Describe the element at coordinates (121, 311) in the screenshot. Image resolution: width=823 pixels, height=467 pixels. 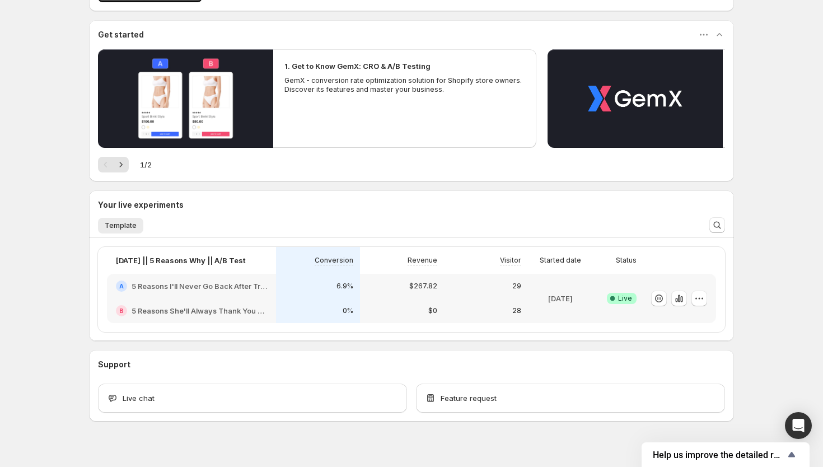
I see `h2: B` at that location.